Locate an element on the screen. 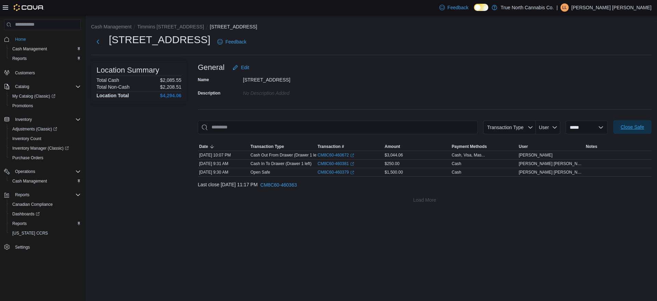 The image size is (657, 301). a: Adjustments (Classic) is located at coordinates (45, 129).